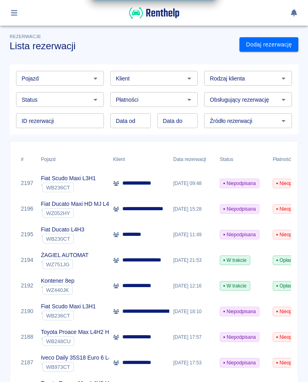 The image size is (308, 382). Describe the element at coordinates (80, 358) in the screenshot. I see `p: Iveco Daily 35S18 Euro 6 L4H3` at that location.